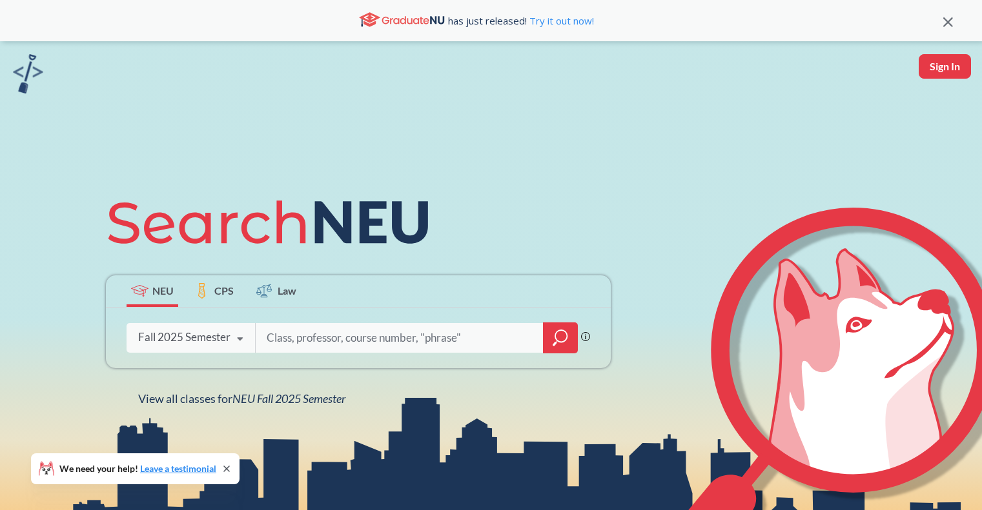 The width and height of the screenshot is (982, 510). What do you see at coordinates (560, 21) in the screenshot?
I see `a: Try it out now!` at bounding box center [560, 21].